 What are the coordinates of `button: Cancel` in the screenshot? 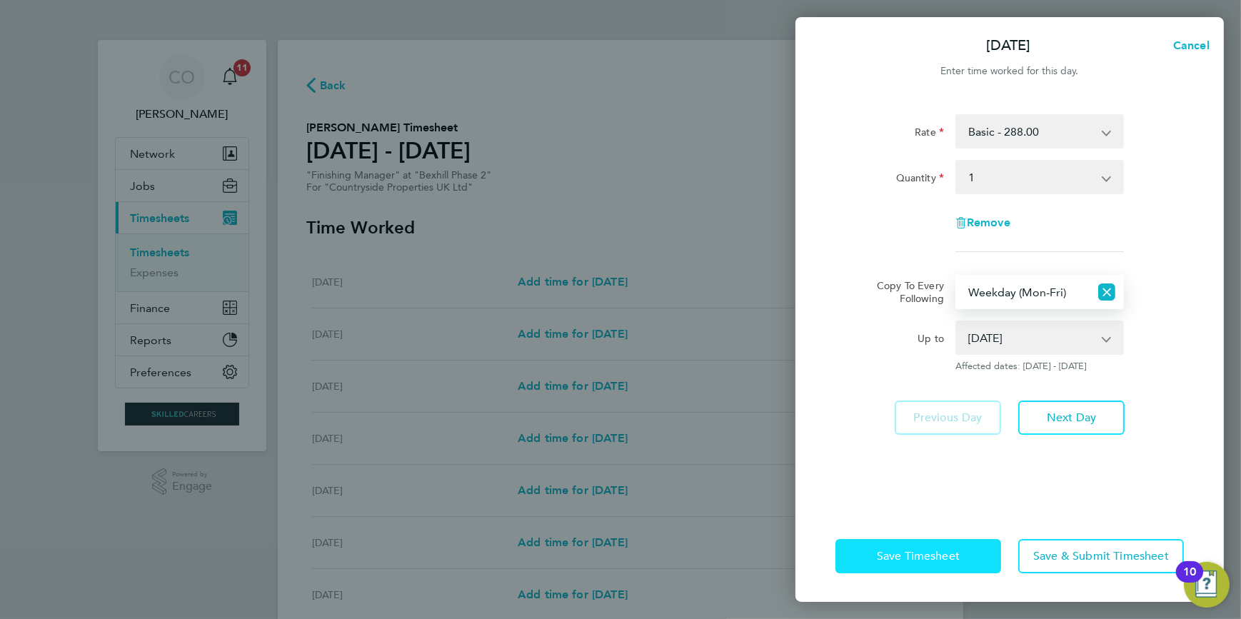 It's located at (1186, 46).